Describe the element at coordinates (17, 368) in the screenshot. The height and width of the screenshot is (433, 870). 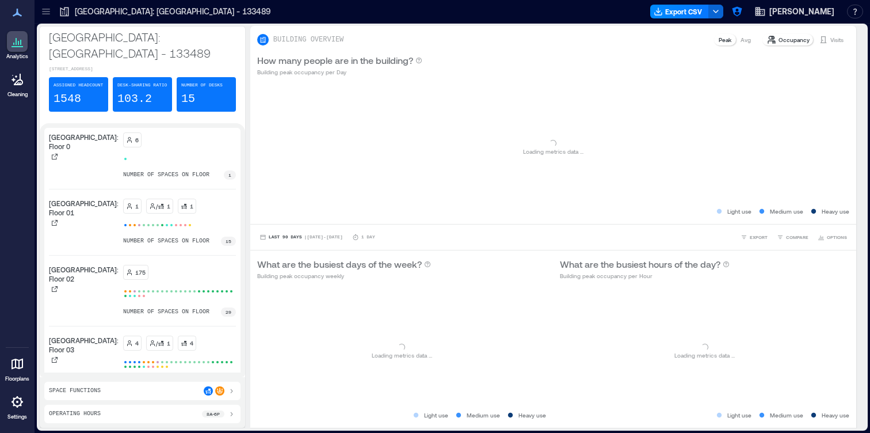
I see `a: Floorplans` at that location.